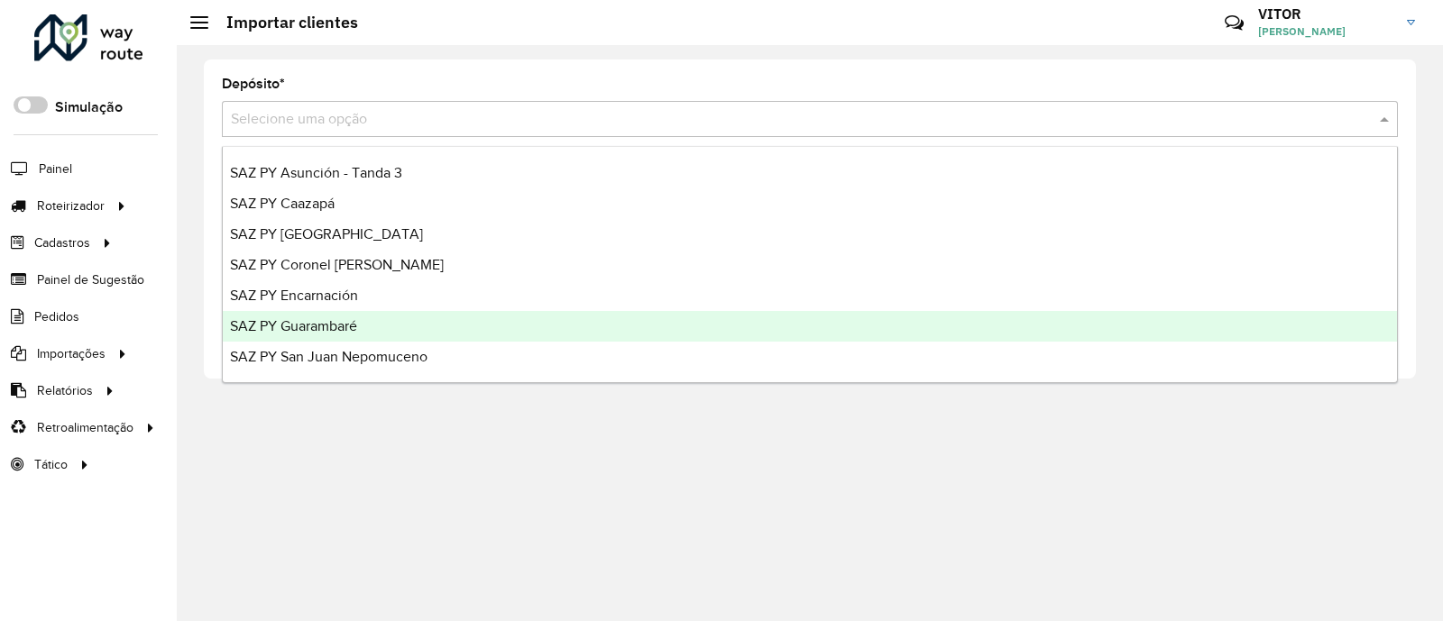 This screenshot has height=621, width=1443. I want to click on span: Relatórios, so click(65, 391).